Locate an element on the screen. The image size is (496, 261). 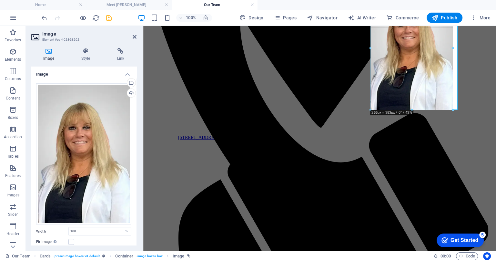
p: Elements is located at coordinates (13, 59).